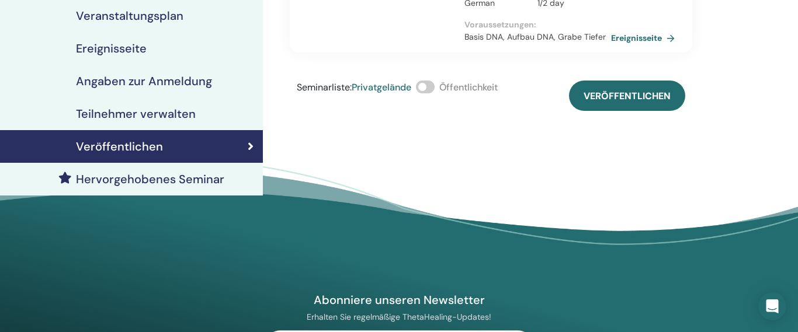  Describe the element at coordinates (324, 87) in the screenshot. I see `span: Seminarliste :` at that location.